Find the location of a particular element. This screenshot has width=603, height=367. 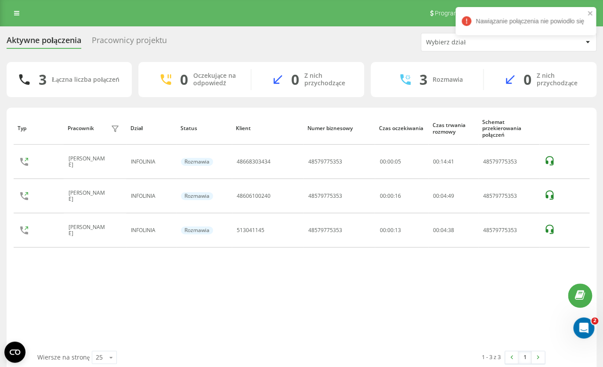

div: Pracownicy projektu is located at coordinates (129, 42).